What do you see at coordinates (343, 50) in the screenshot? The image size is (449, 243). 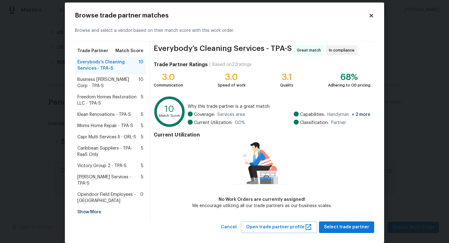 I see `span: In compliance` at bounding box center [343, 50].